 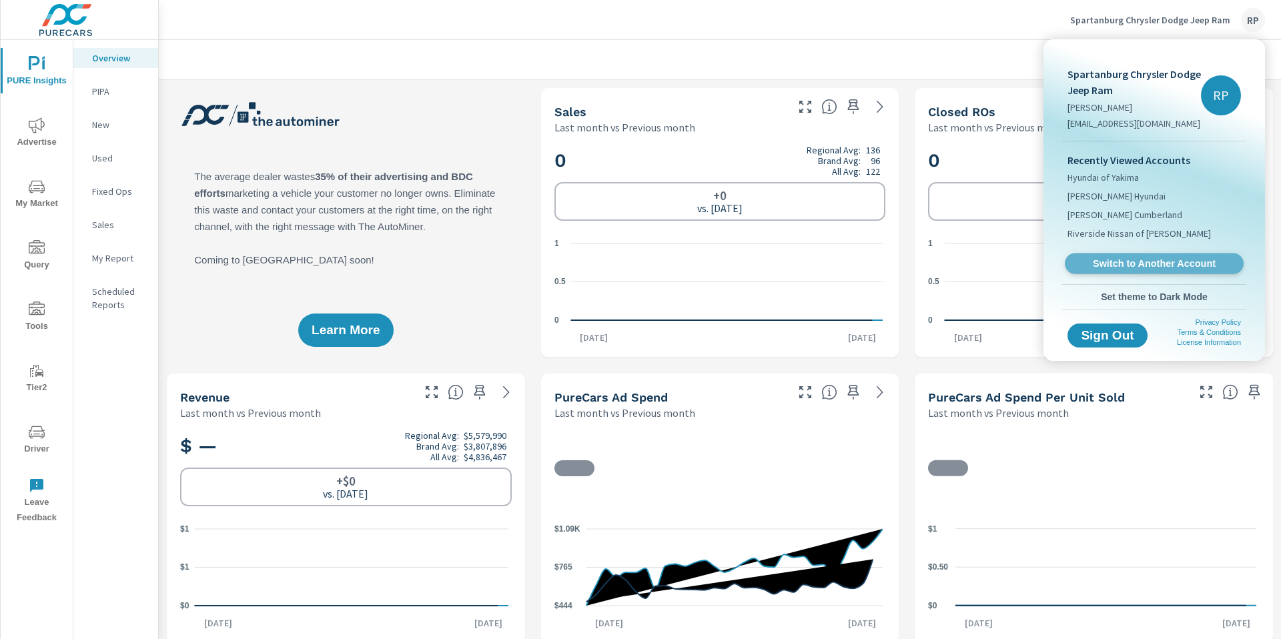 I want to click on span: Switch to Another Account, so click(x=1154, y=264).